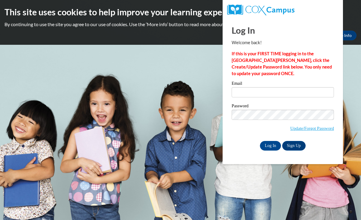 The width and height of the screenshot is (361, 220). What do you see at coordinates (261, 10) in the screenshot?
I see `img: COX Campus` at bounding box center [261, 10].